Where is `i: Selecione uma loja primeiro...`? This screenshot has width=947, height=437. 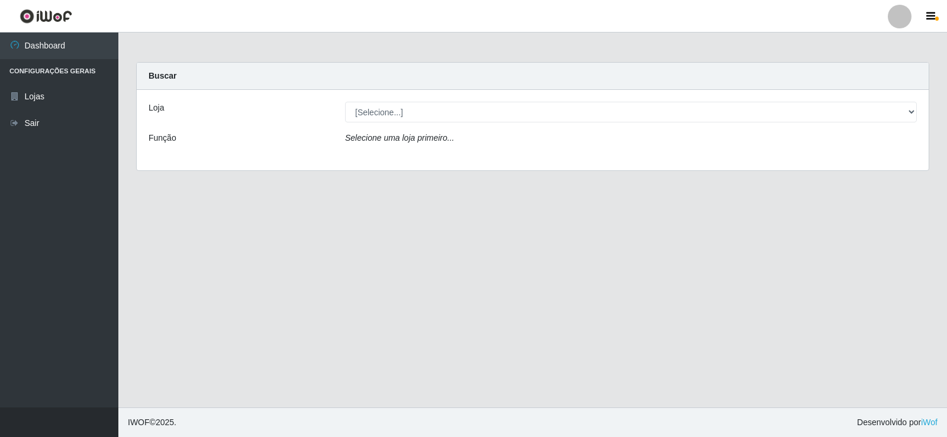
i: Selecione uma loja primeiro... is located at coordinates (400, 138).